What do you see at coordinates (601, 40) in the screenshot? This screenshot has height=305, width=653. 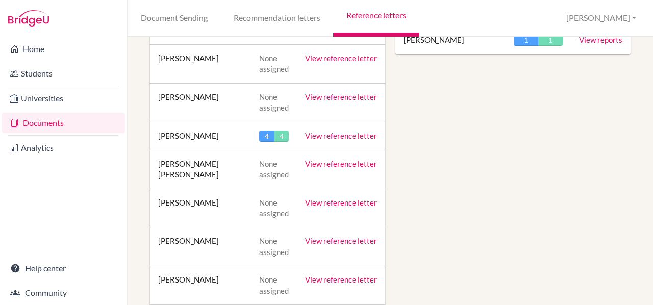 I see `a: View reports` at bounding box center [601, 40].